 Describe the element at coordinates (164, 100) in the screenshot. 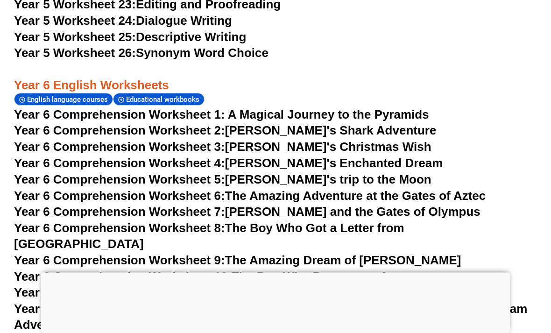

I see `span: Educational workbooks` at that location.